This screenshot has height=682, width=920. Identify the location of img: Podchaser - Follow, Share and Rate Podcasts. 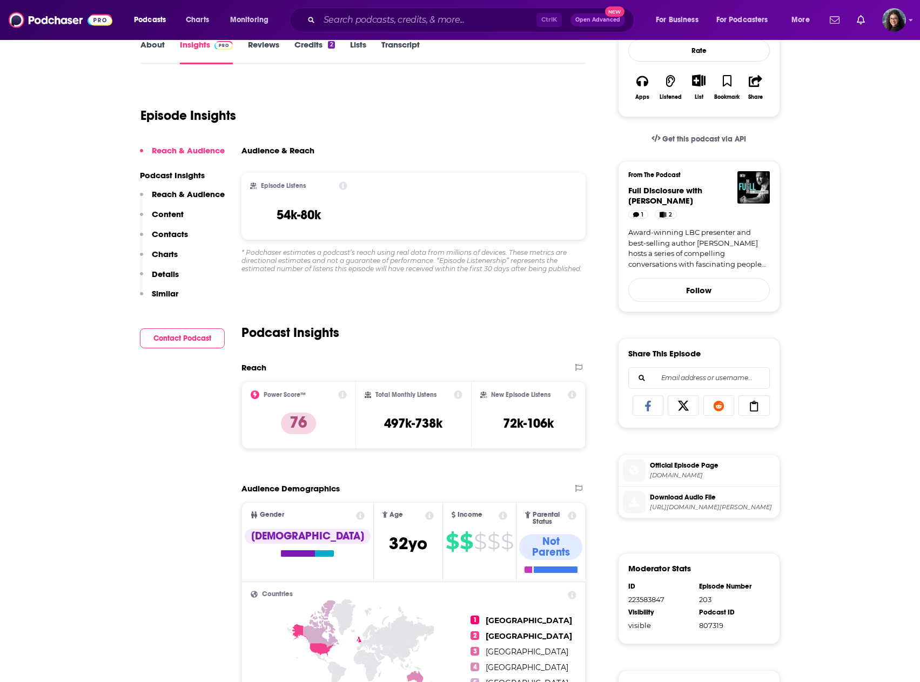
(60, 20).